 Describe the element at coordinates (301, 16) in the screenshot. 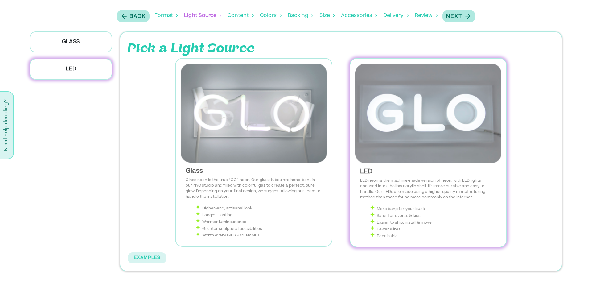

I see `div: Backing` at that location.